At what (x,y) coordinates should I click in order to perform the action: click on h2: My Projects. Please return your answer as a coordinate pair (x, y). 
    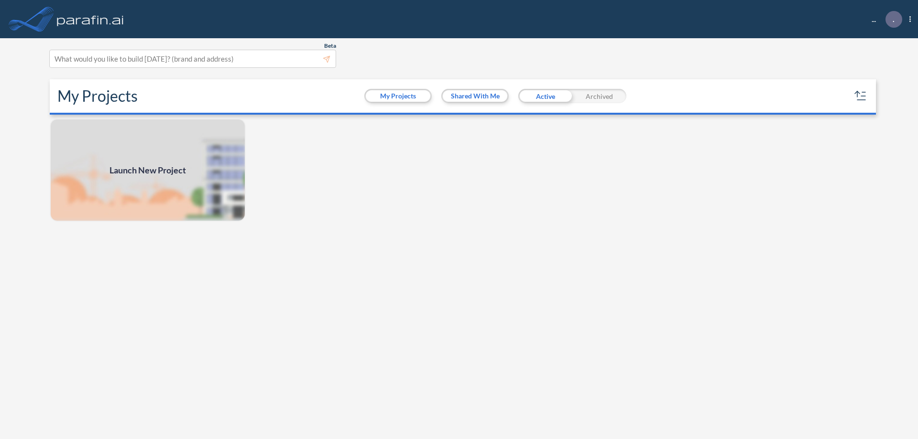
    Looking at the image, I should click on (98, 96).